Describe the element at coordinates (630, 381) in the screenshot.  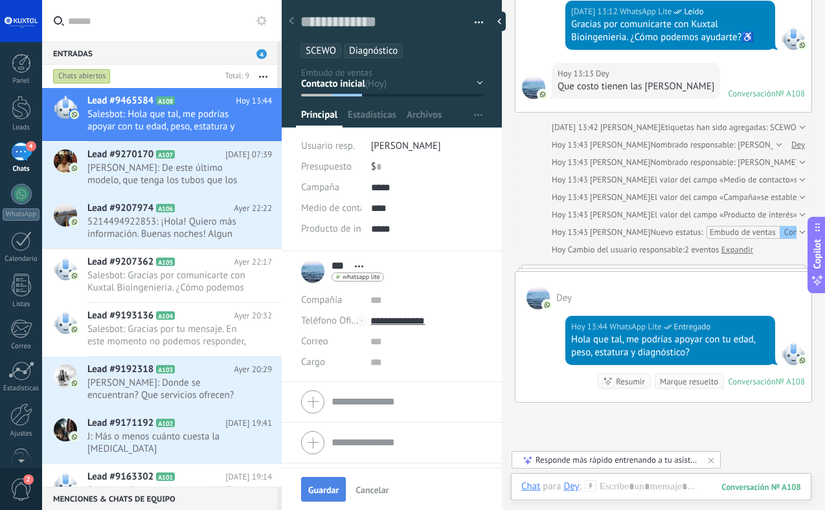
I see `div: Resumir` at that location.